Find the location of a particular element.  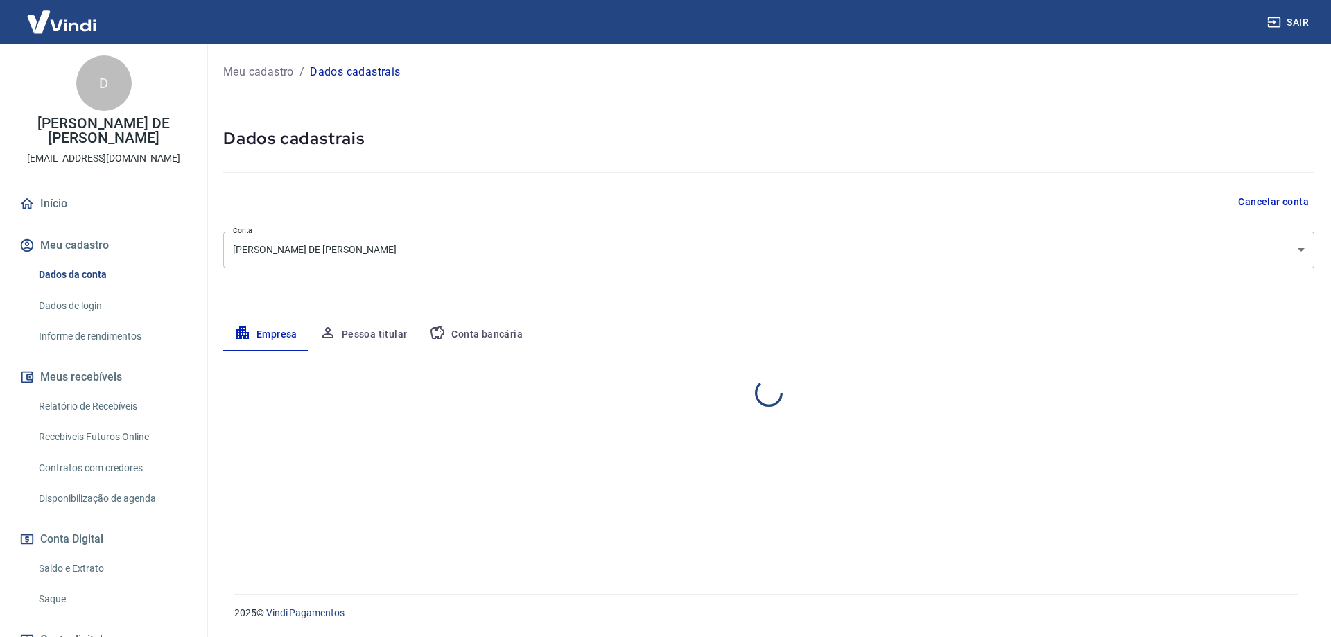

button: Cancelar conta is located at coordinates (1273, 202).